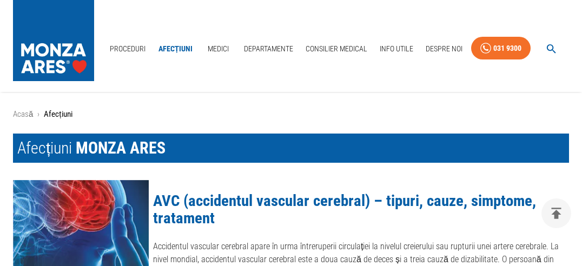 This screenshot has width=582, height=266. What do you see at coordinates (128, 49) in the screenshot?
I see `a: Proceduri` at bounding box center [128, 49].